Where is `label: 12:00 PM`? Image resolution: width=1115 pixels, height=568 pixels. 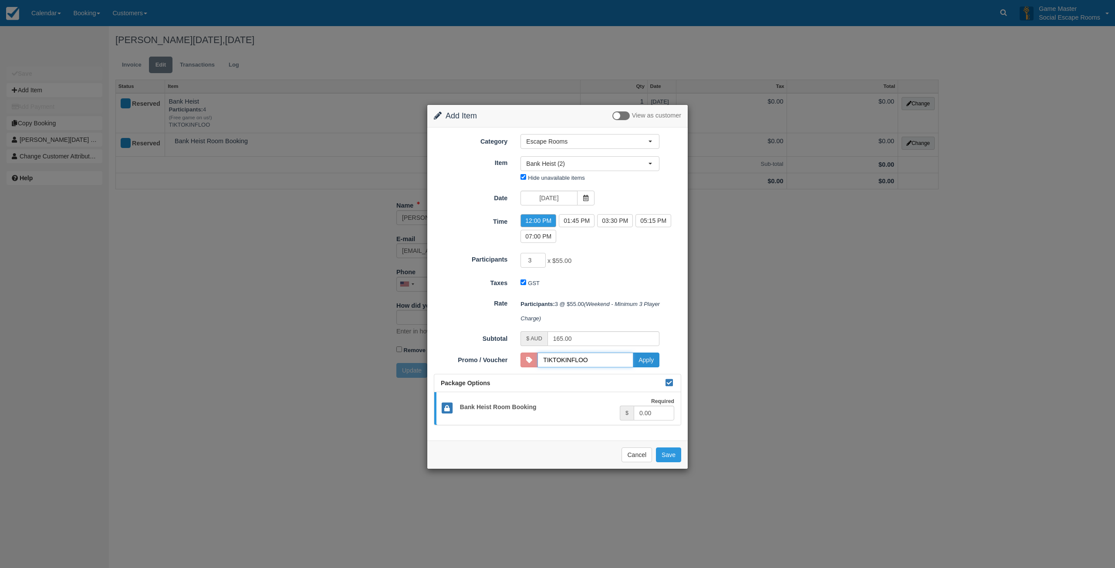 label: 12:00 PM is located at coordinates (538, 221).